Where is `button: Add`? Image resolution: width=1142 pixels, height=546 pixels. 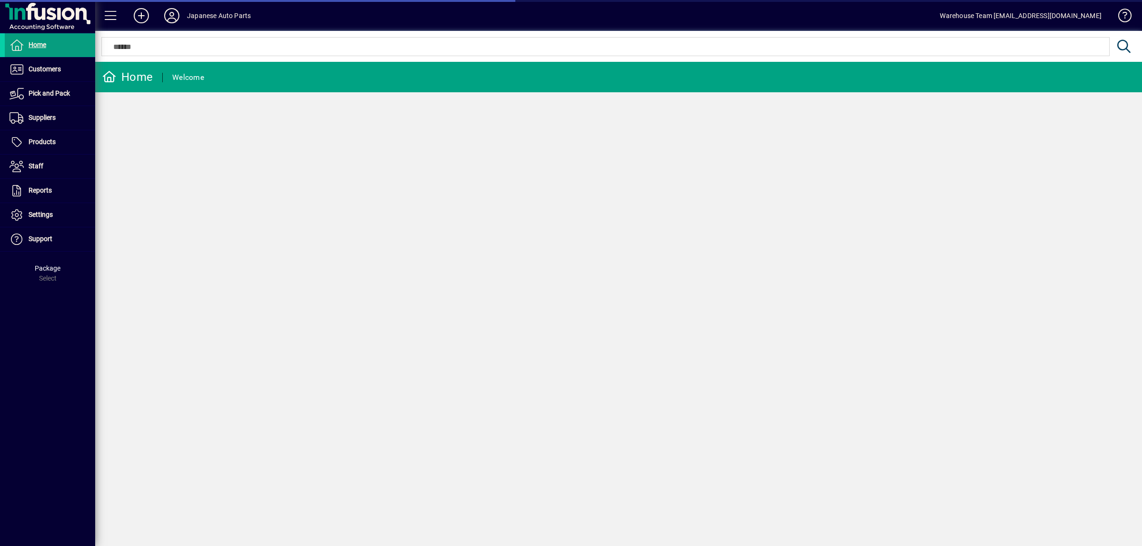
button: Add is located at coordinates (141, 16).